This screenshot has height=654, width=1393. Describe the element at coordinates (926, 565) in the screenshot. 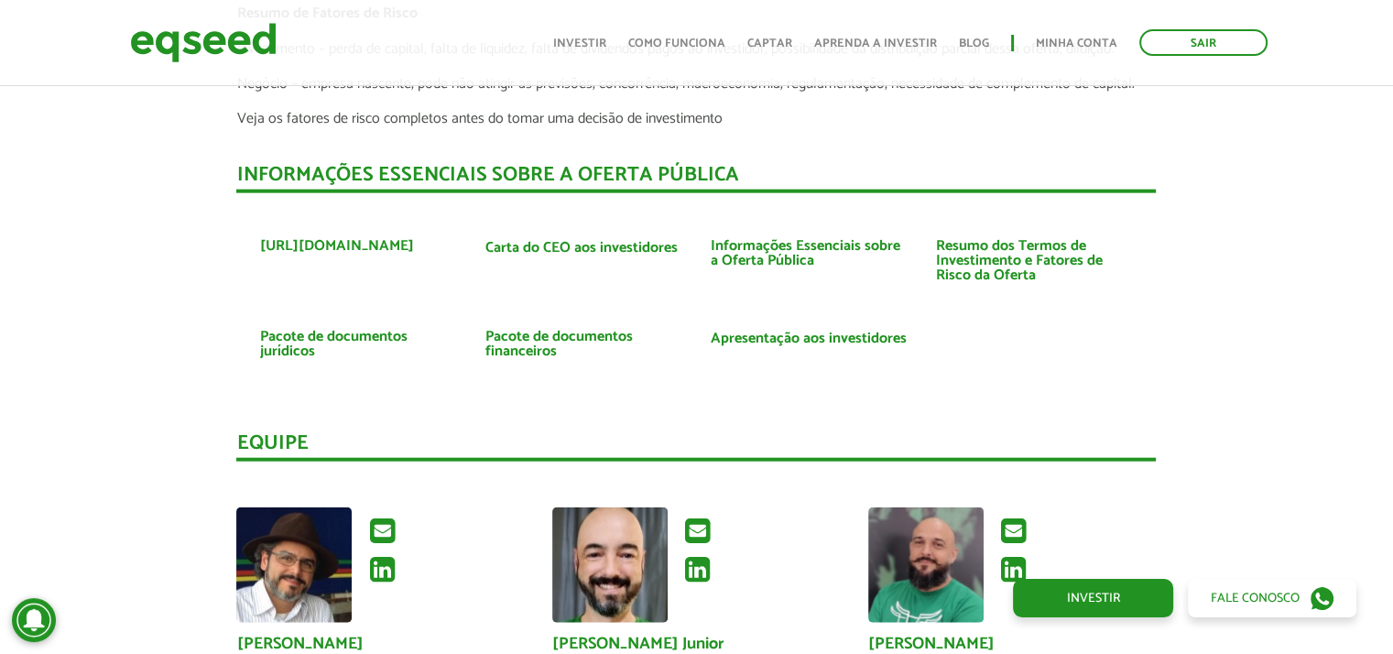

I see `img: Foto de Josias de Souza` at that location.